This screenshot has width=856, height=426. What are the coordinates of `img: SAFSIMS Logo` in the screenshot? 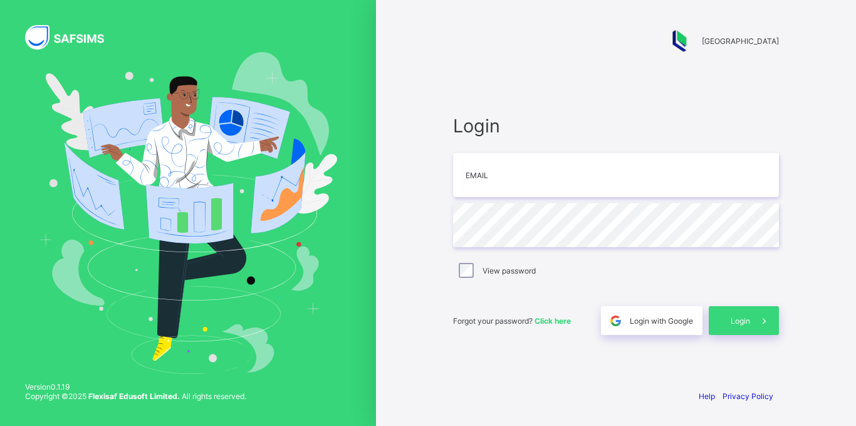 It's located at (72, 37).